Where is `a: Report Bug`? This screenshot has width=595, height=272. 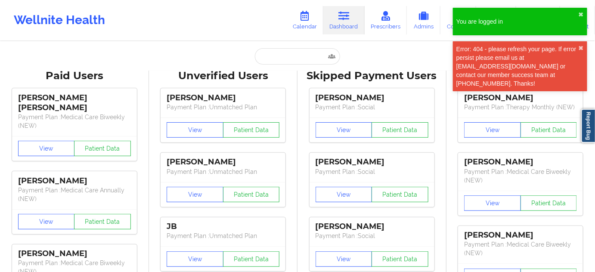
a: Report Bug is located at coordinates (588, 126).